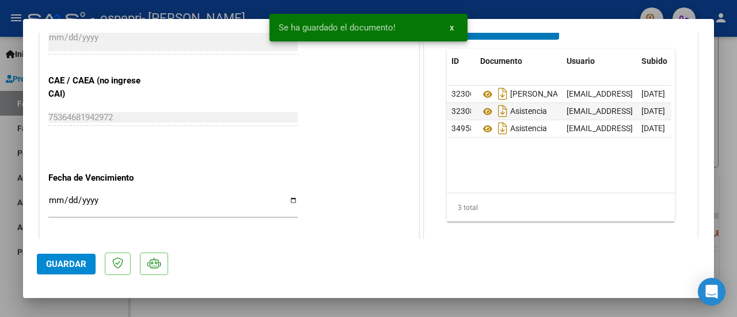 The image size is (737, 317). Describe the element at coordinates (451, 28) in the screenshot. I see `span: x` at that location.